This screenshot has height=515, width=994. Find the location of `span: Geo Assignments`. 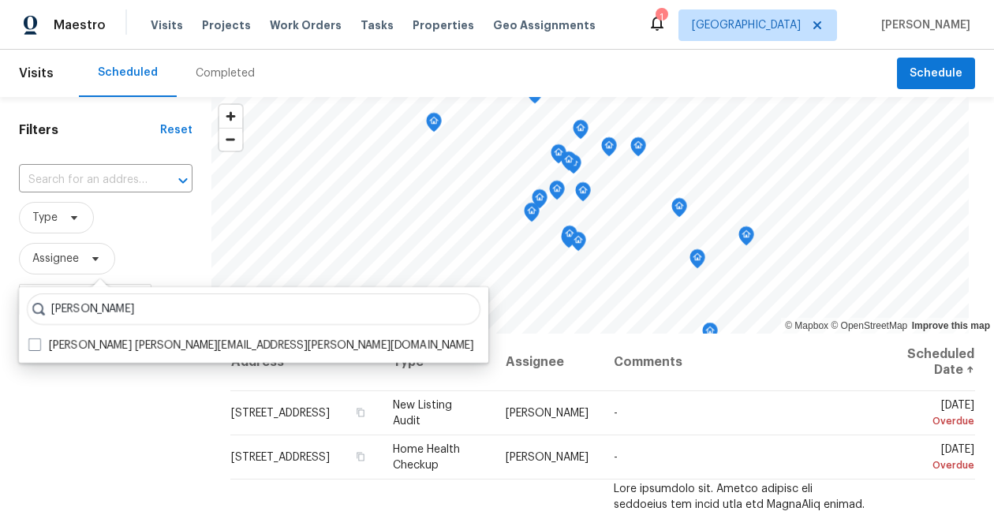

span: Geo Assignments is located at coordinates (544, 25).